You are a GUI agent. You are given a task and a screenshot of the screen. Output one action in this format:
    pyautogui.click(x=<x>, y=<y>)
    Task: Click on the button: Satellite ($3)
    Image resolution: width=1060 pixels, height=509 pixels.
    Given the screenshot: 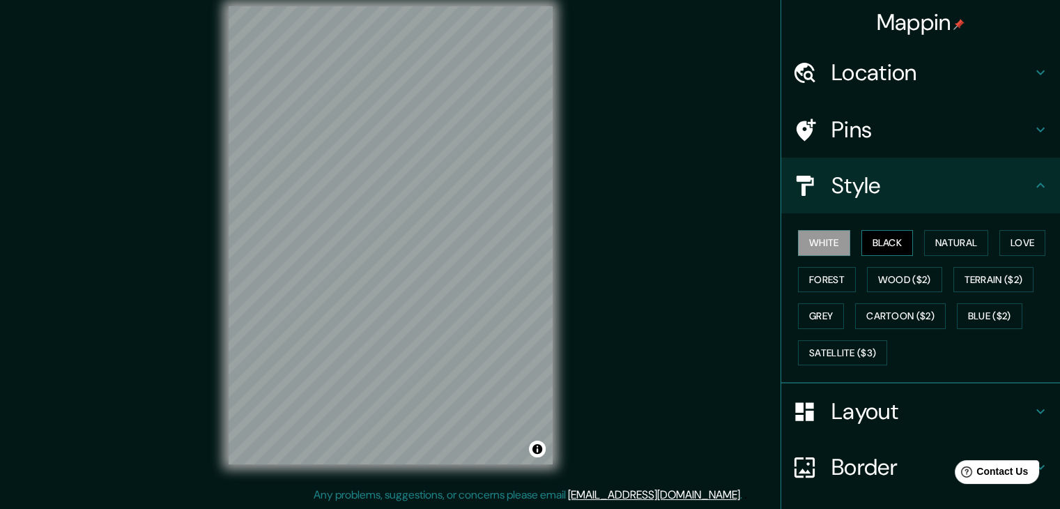 What is the action you would take?
    pyautogui.click(x=842, y=352)
    